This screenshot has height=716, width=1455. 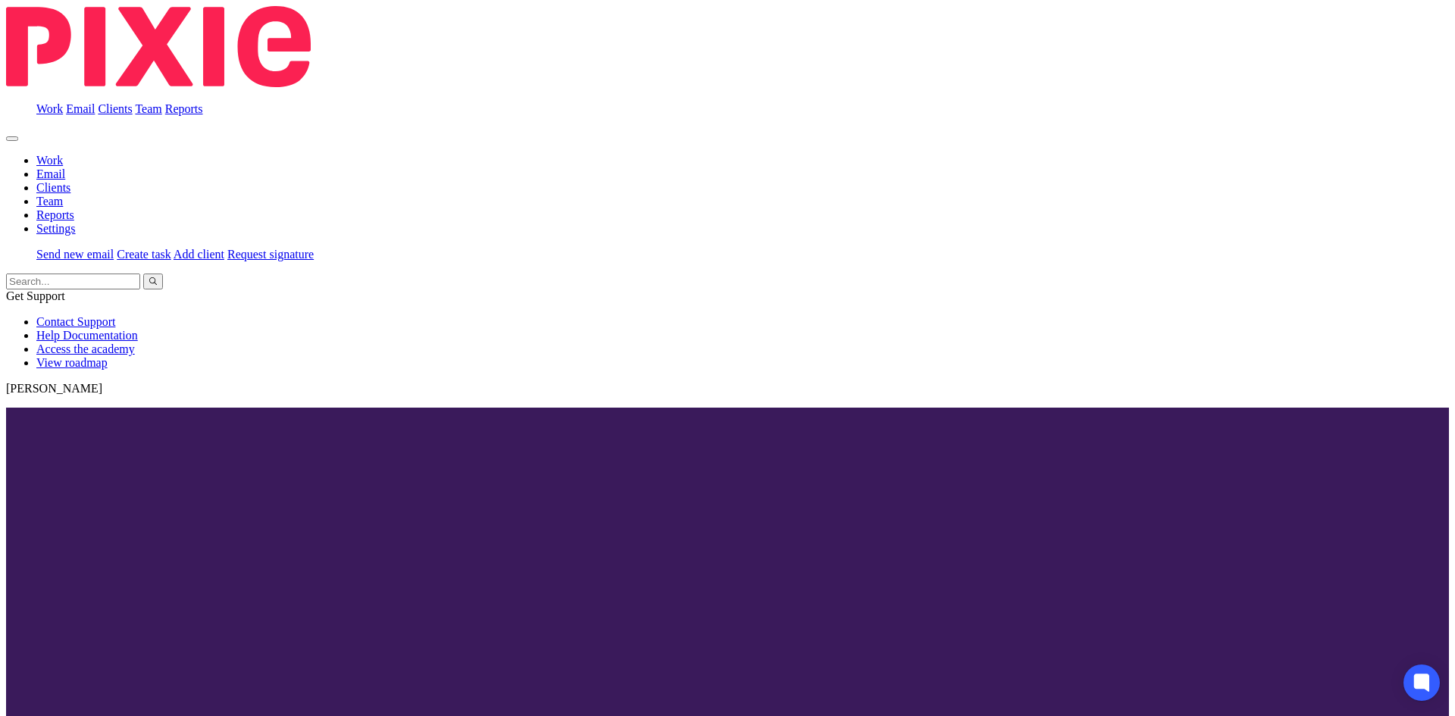 I want to click on a: View roadmap, so click(x=72, y=362).